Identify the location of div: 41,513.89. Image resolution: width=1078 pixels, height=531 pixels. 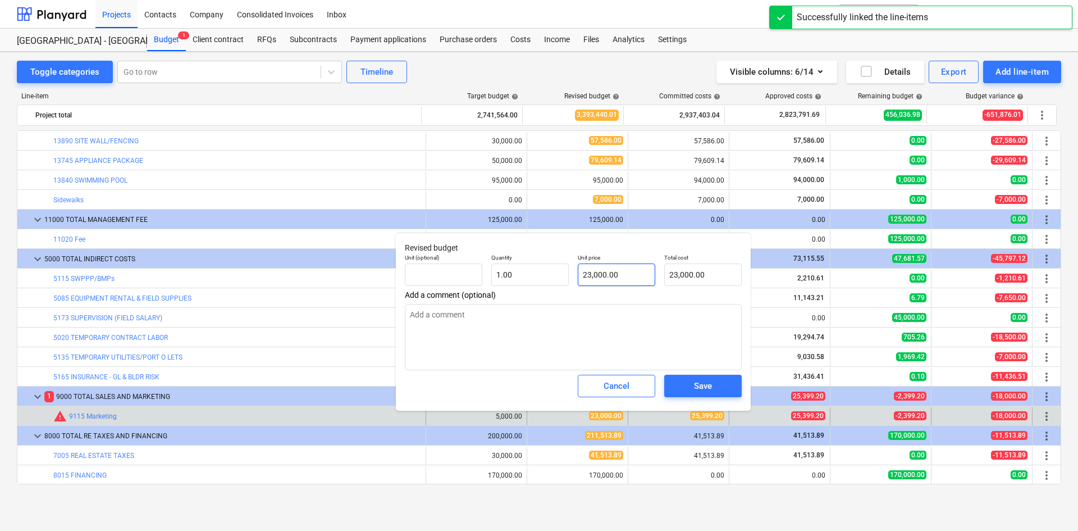
(679, 436).